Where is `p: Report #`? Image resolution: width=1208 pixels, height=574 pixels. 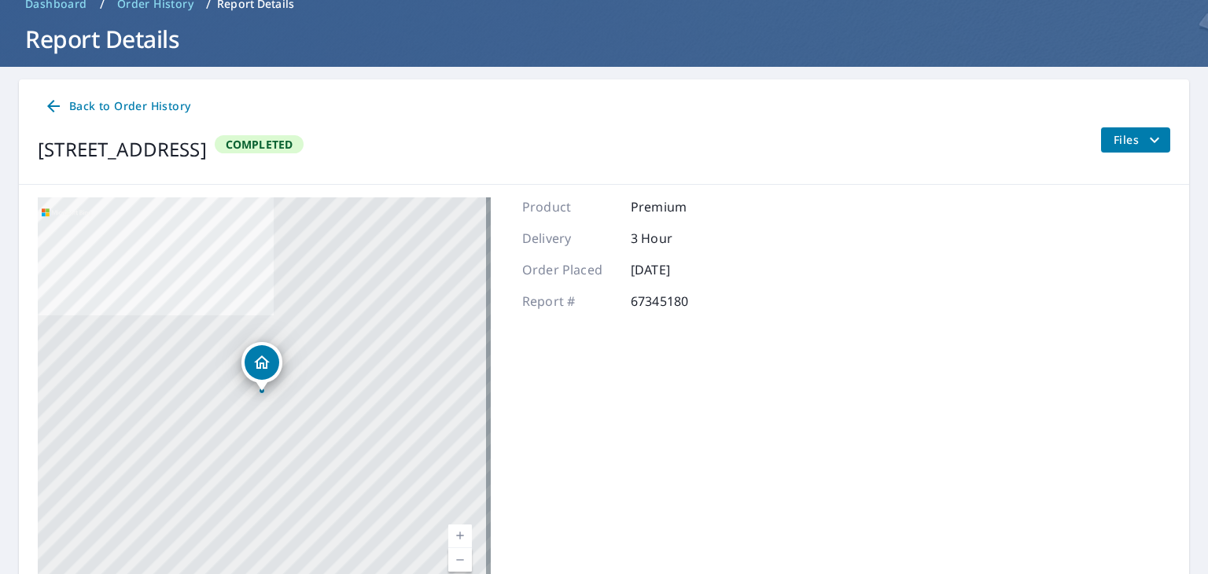
p: Report # is located at coordinates (569, 301).